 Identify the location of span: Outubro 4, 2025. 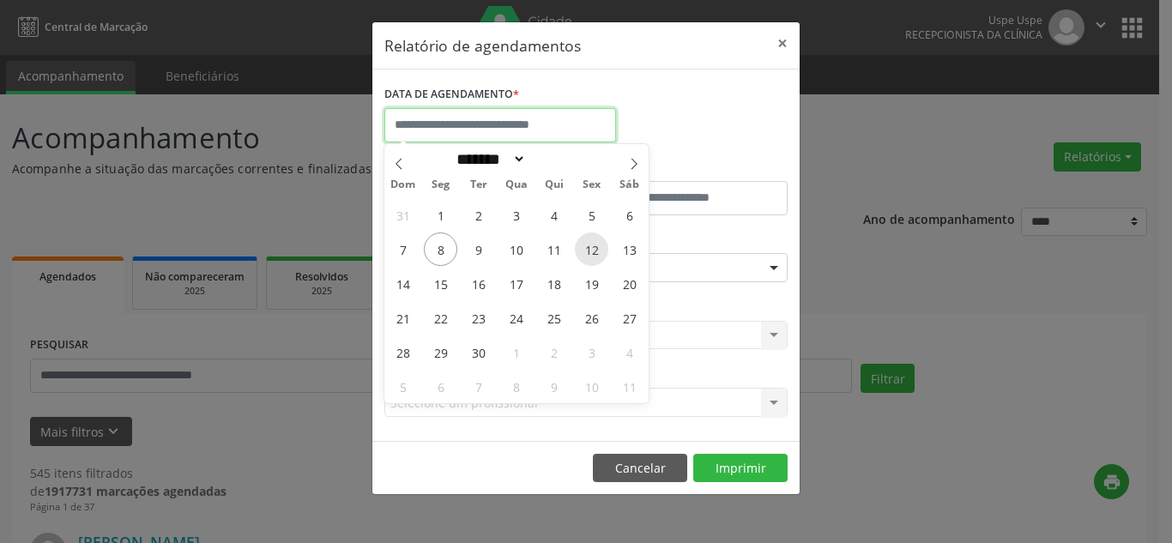
(629, 352).